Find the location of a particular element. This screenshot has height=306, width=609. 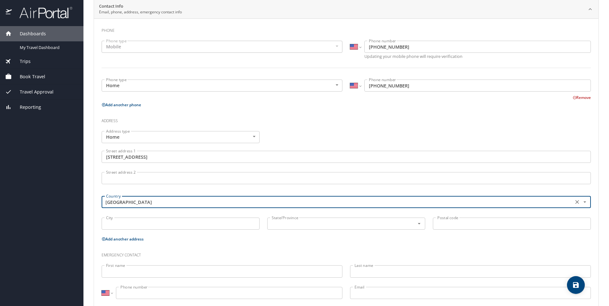

h3: Emergency contact is located at coordinates (346, 254).